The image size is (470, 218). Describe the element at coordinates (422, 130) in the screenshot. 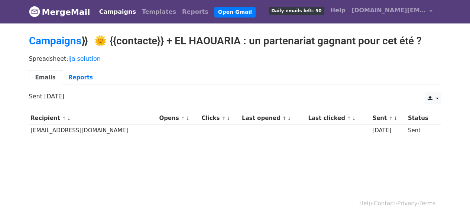

I see `td: Sent` at that location.